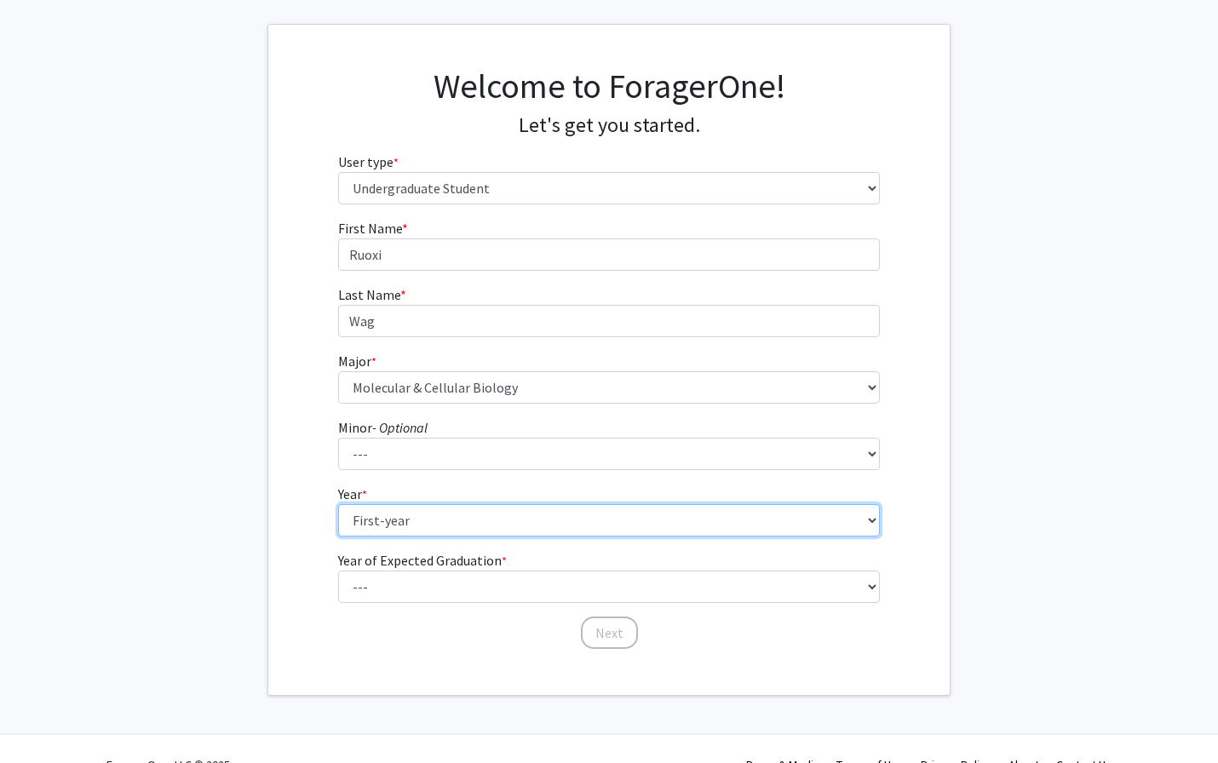  What do you see at coordinates (609, 125) in the screenshot?
I see `h4: Let's get you started.` at bounding box center [609, 125].